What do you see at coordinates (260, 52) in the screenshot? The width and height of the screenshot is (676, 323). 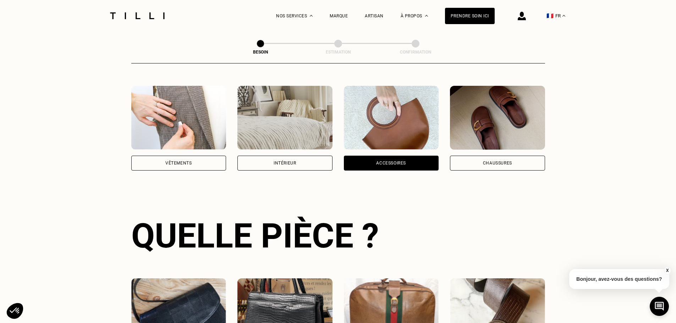 I see `div: Besoin` at bounding box center [260, 52].